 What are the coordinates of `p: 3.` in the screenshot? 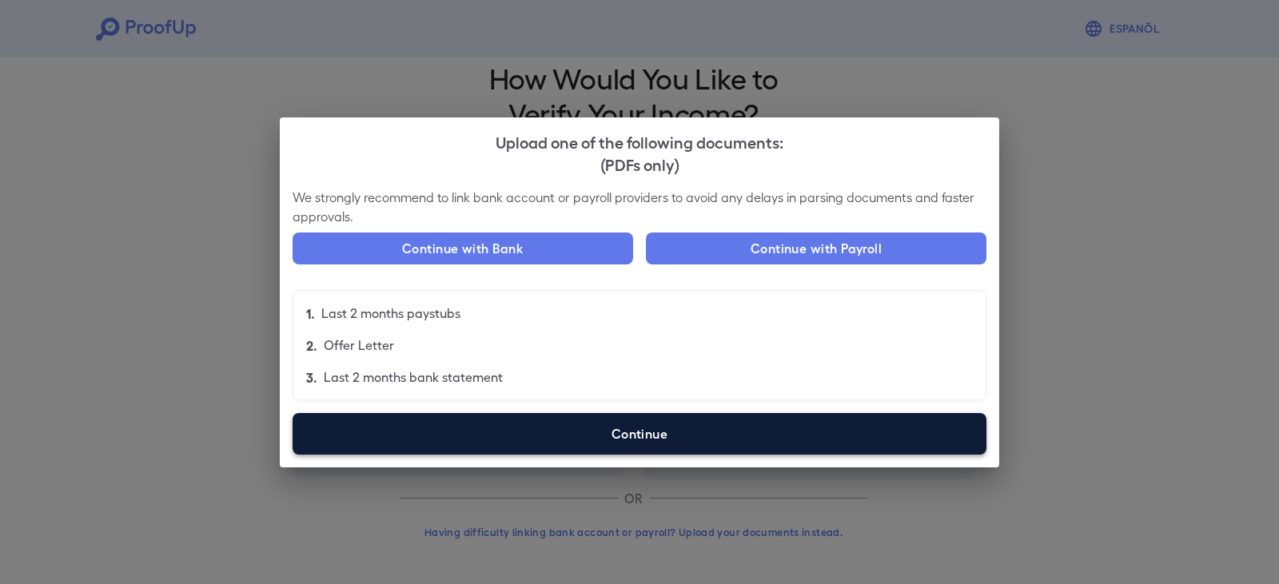 It's located at (312, 377).